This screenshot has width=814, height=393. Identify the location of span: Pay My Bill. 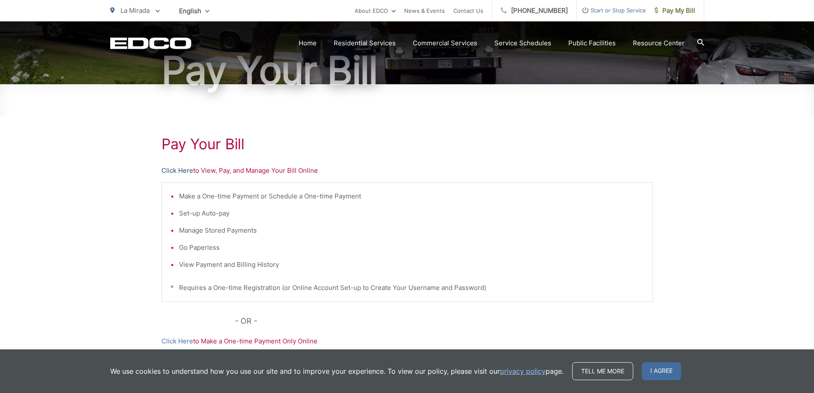
(675, 11).